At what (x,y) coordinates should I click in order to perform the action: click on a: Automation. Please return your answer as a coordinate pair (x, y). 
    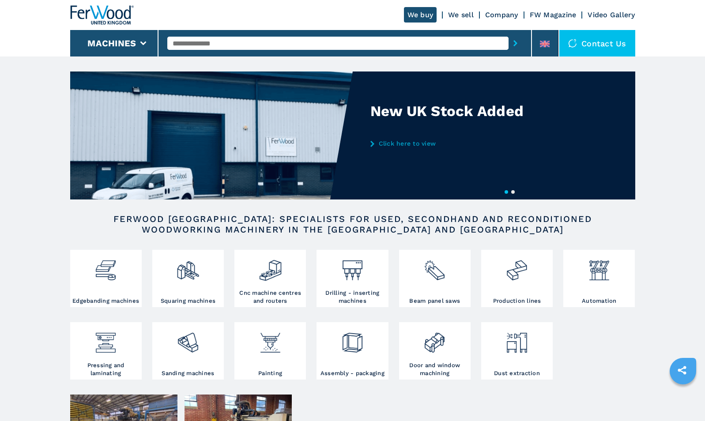
    Looking at the image, I should click on (599, 278).